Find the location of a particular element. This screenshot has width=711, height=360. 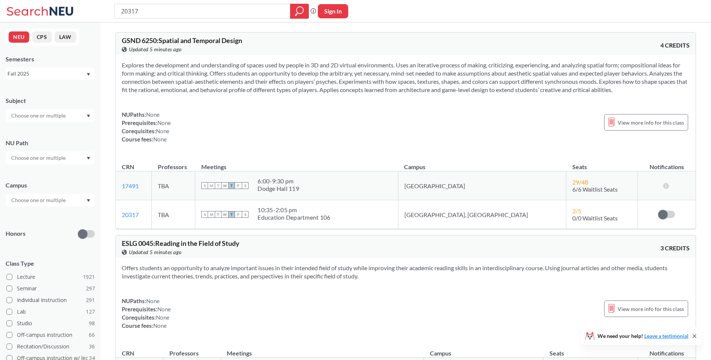

span: 0/0 Waitlist Seats is located at coordinates (594, 218).